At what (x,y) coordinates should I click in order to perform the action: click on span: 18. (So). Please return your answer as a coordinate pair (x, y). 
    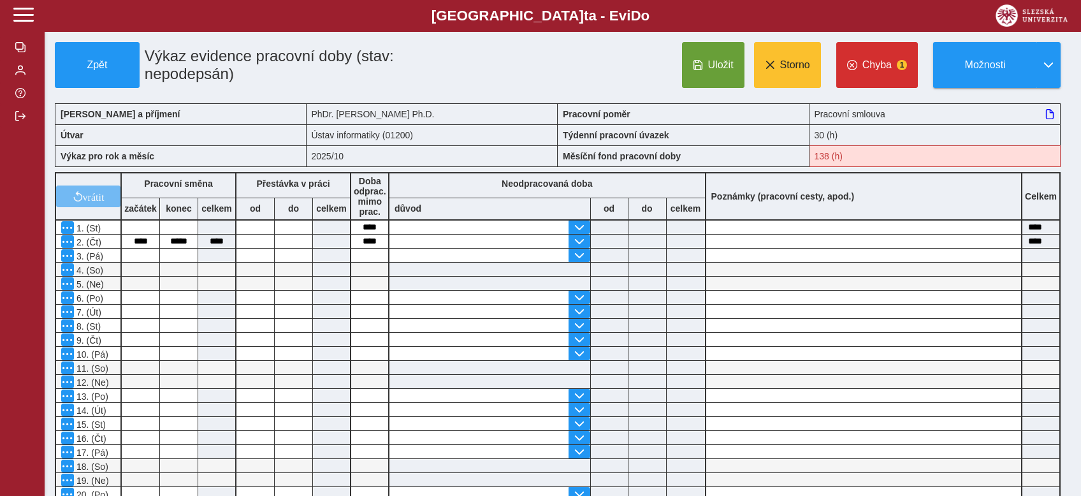
    Looking at the image, I should click on (91, 467).